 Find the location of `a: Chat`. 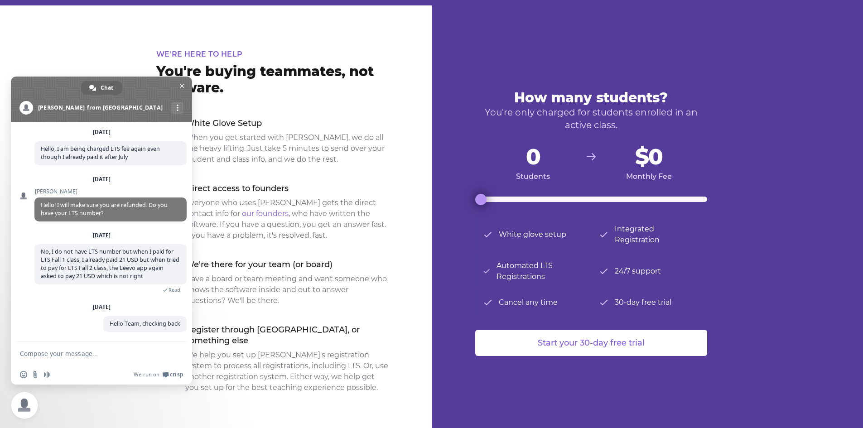

a: Chat is located at coordinates (101, 88).